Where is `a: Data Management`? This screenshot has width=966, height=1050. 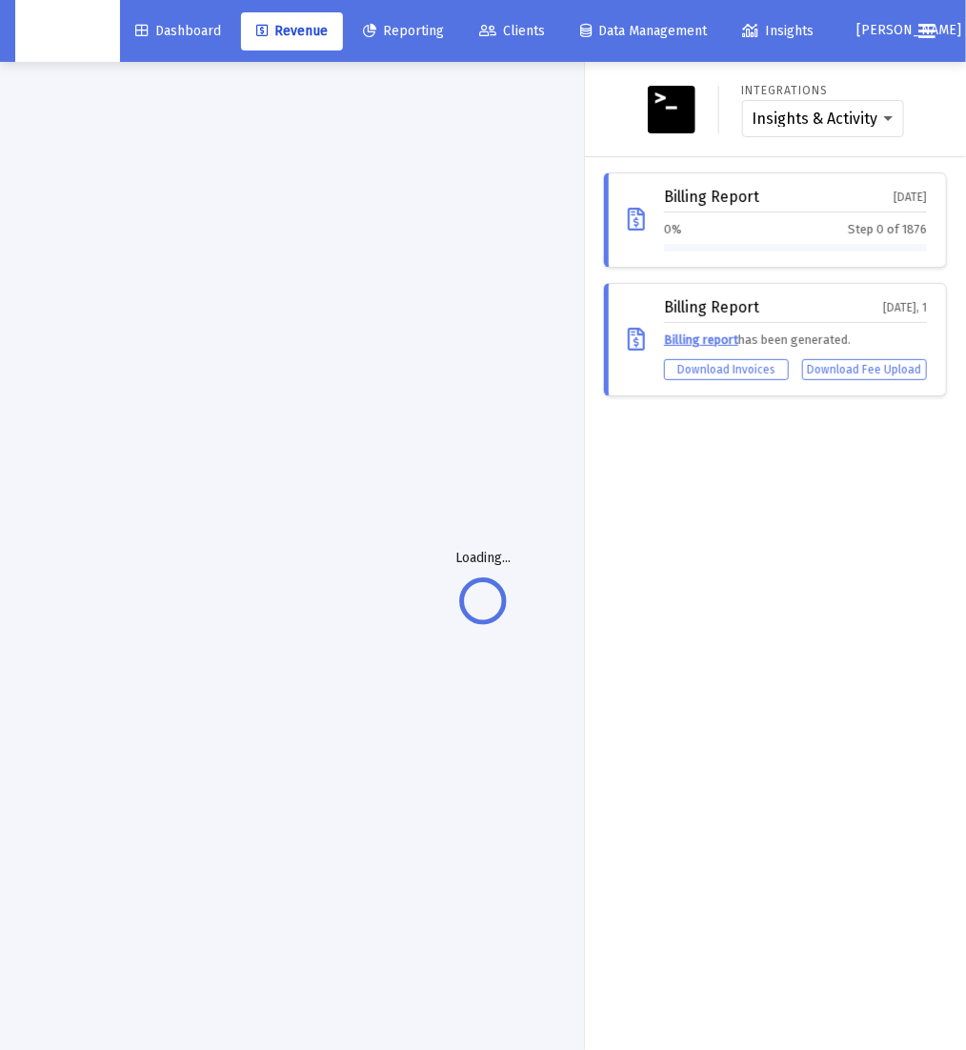 a: Data Management is located at coordinates (643, 31).